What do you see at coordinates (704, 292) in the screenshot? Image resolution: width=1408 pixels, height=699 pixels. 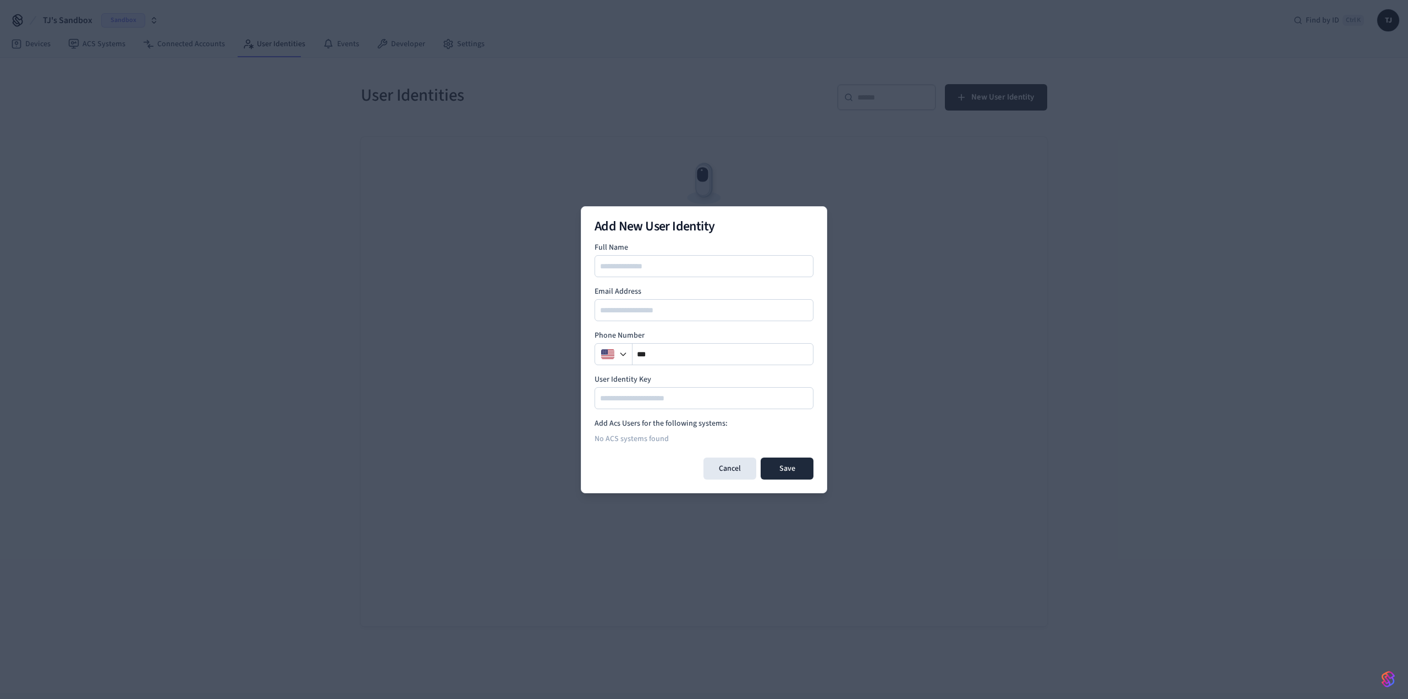 I see `label: Email Address` at bounding box center [704, 292].